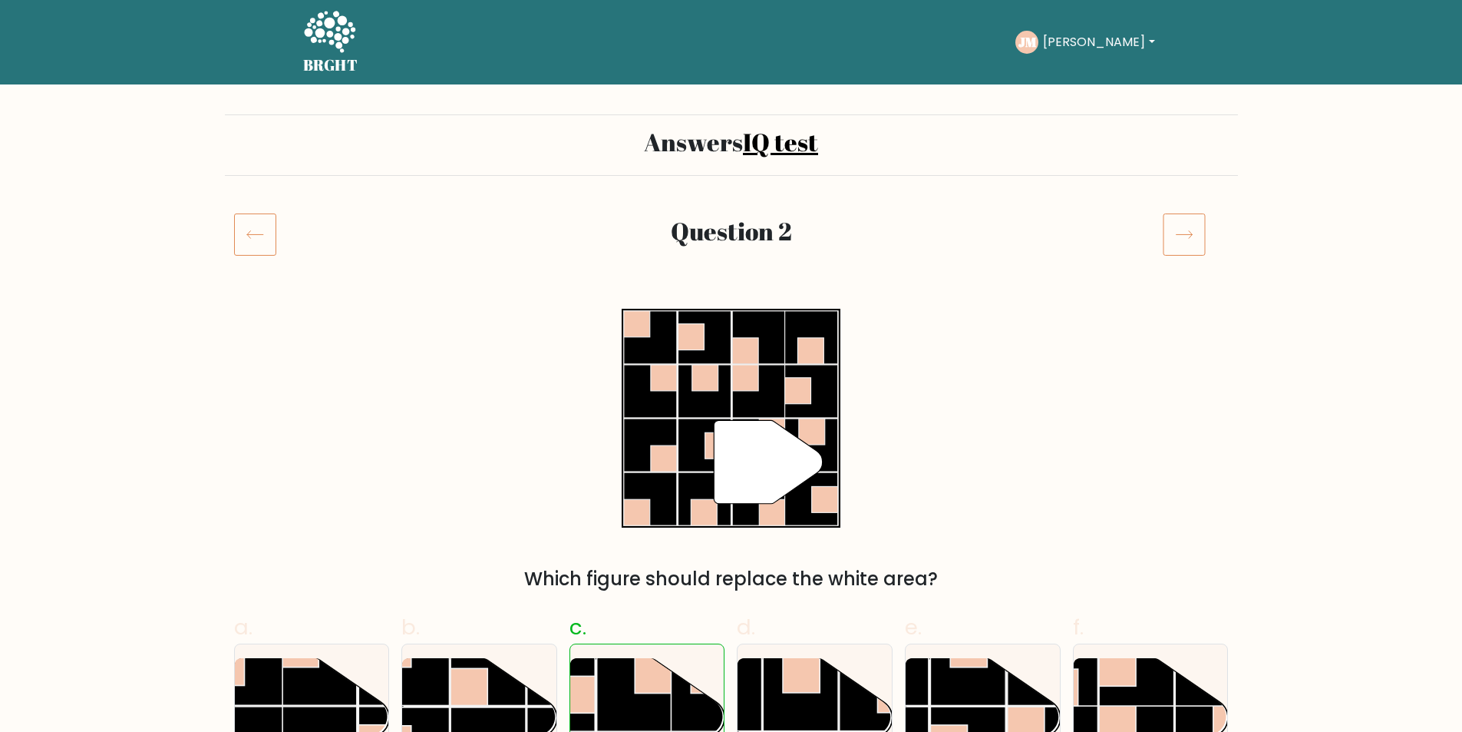 Image resolution: width=1462 pixels, height=732 pixels. Describe the element at coordinates (732, 142) in the screenshot. I see `h2: Answers` at that location.